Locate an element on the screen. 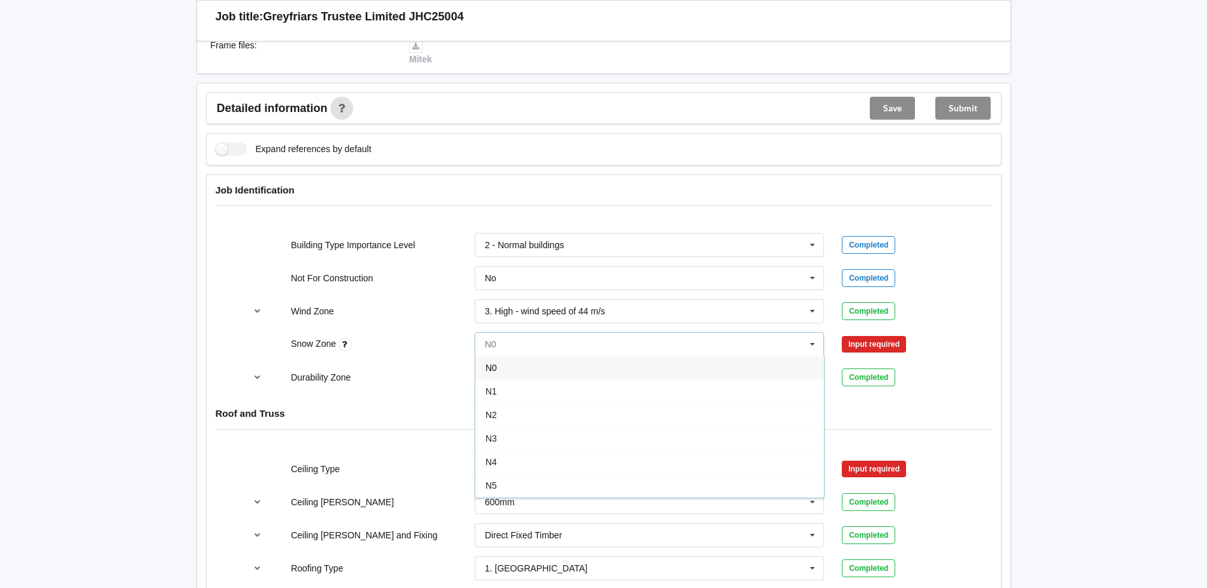 This screenshot has width=1207, height=588. label: Durability Zone is located at coordinates (321, 377).